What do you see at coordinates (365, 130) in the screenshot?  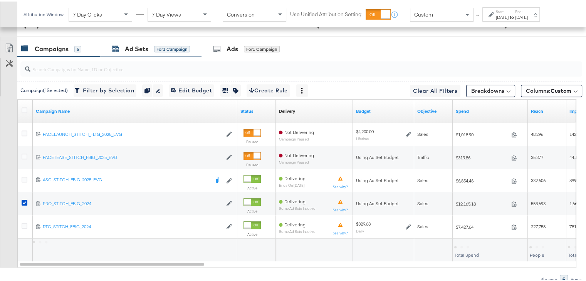 I see `div: $4,200.00` at bounding box center [365, 130].